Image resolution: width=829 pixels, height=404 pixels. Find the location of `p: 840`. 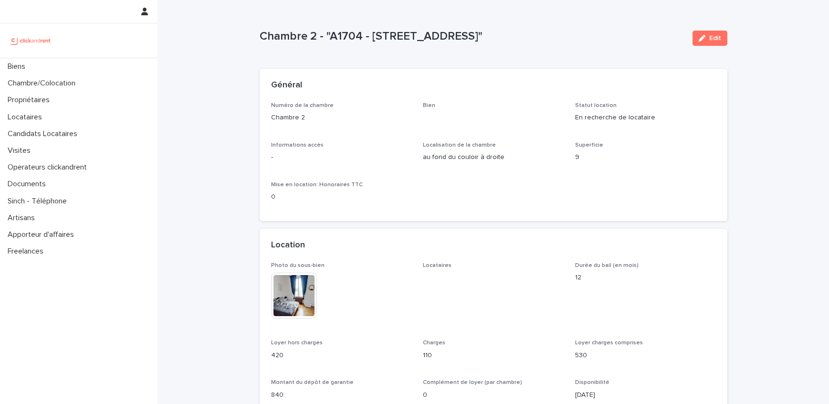

p: 840 is located at coordinates (341, 395).